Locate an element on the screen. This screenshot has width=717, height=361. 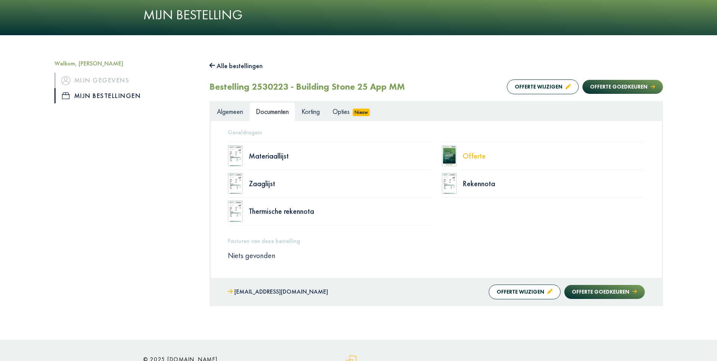
h5: Geveldragers is located at coordinates (436, 132).